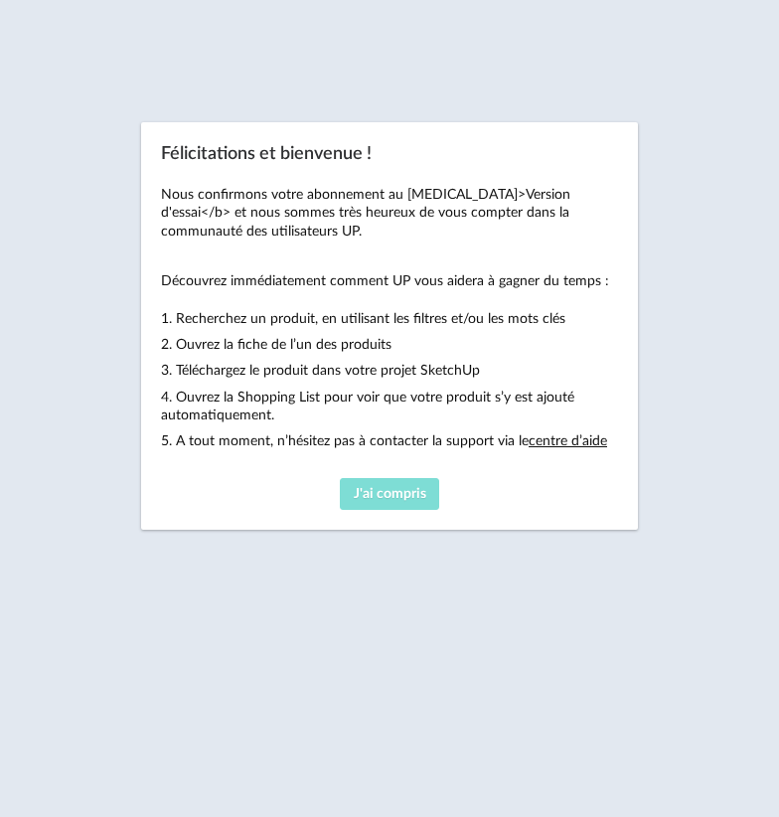 The height and width of the screenshot is (817, 779). I want to click on p: 4. Ouvrez la Shopping List pour voir que votre produit s’y est ajouté automatiquement., so click(390, 407).